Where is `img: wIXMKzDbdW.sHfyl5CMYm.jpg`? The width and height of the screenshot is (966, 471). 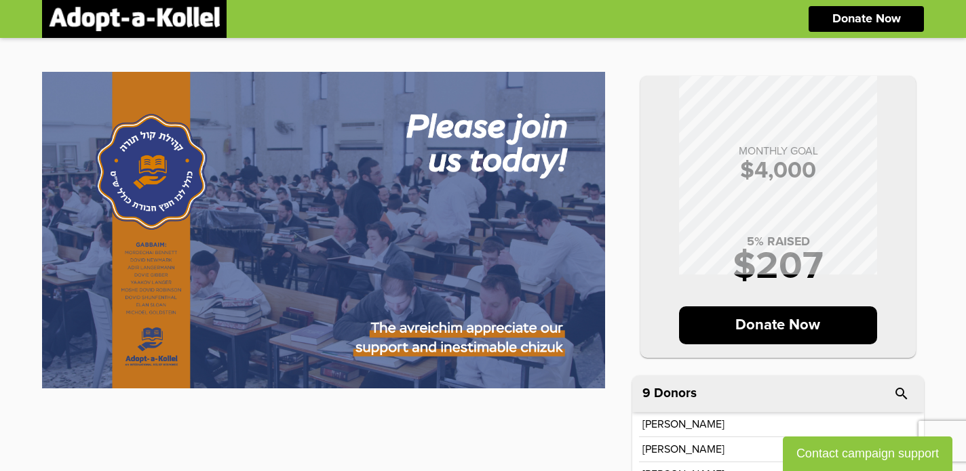 img: wIXMKzDbdW.sHfyl5CMYm.jpg is located at coordinates (323, 230).